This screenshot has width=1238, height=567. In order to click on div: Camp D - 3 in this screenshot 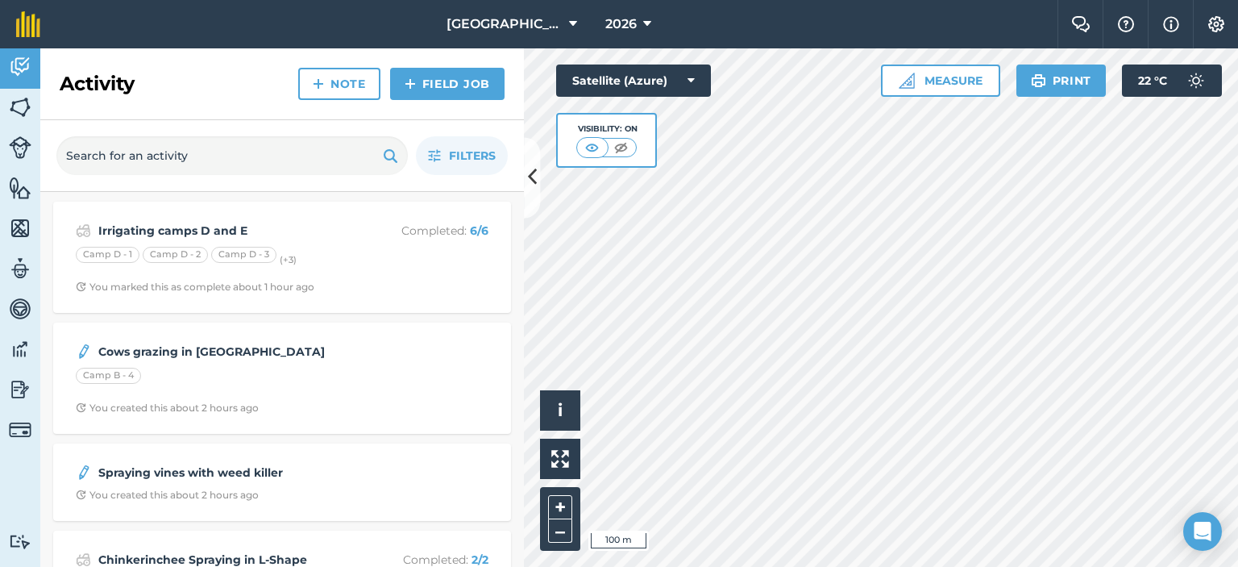, I will do `click(243, 255)`.